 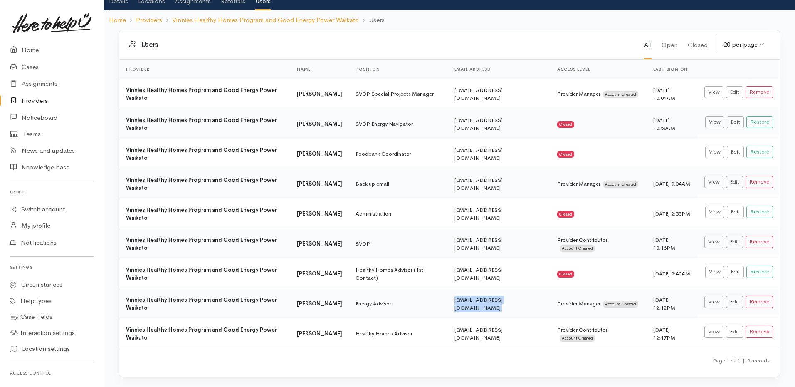 I want to click on td: Energy Advisor, so click(x=399, y=304).